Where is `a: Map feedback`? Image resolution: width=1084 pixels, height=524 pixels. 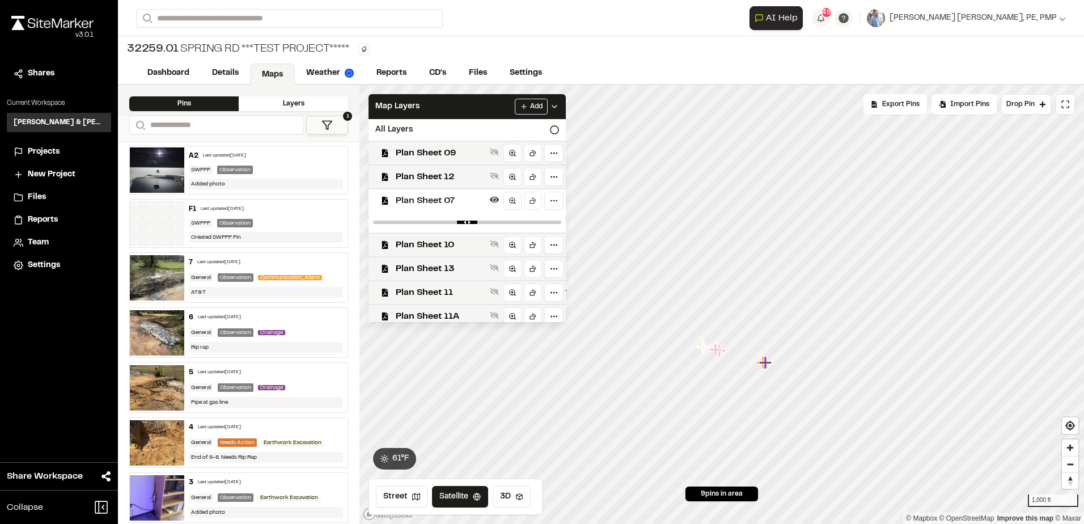 a: Map feedback is located at coordinates (1025, 518).